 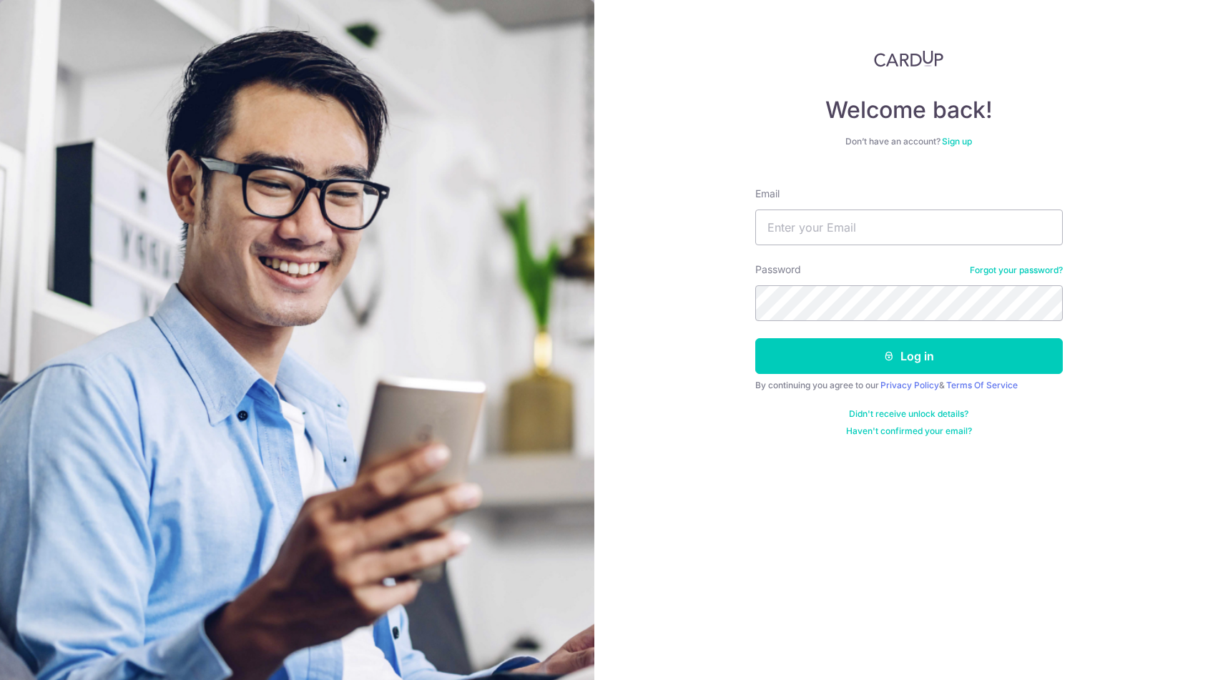 What do you see at coordinates (909, 110) in the screenshot?
I see `h4: Welcome back!` at bounding box center [909, 110].